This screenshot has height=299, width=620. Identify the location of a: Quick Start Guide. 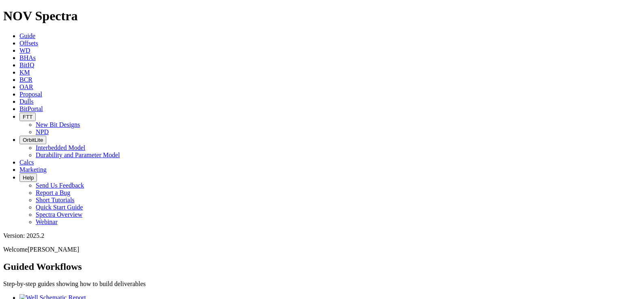
(59, 207).